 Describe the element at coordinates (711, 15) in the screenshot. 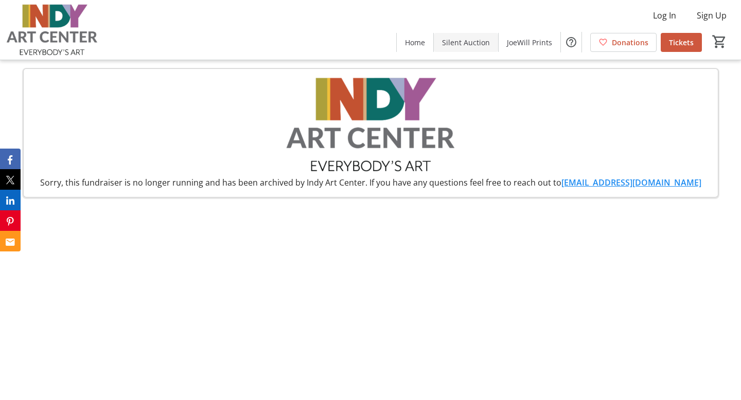

I see `span: Sign Up` at that location.